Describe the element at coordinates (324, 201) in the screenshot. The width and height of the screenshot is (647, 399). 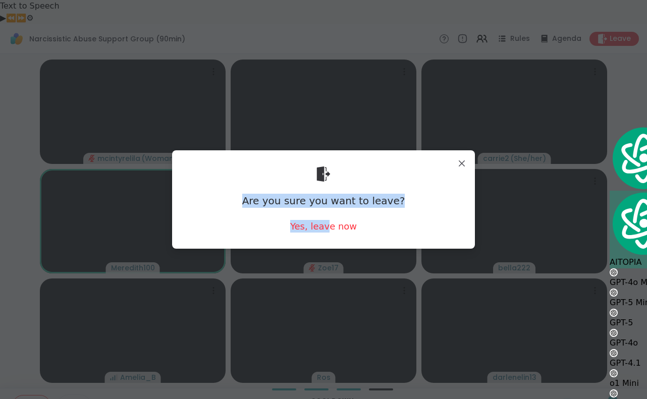
I see `div: Are you sure you want to leave?` at that location.